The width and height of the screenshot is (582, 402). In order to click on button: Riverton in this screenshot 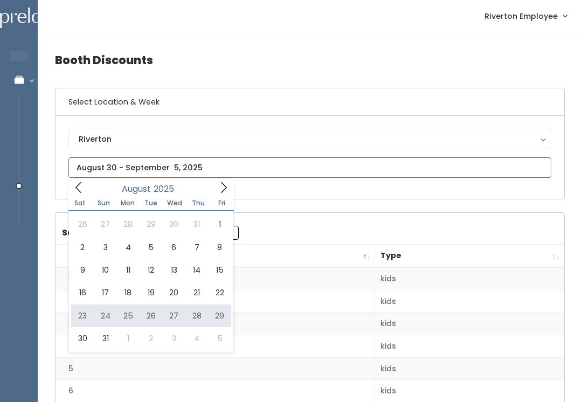, I will do `click(310, 139)`.